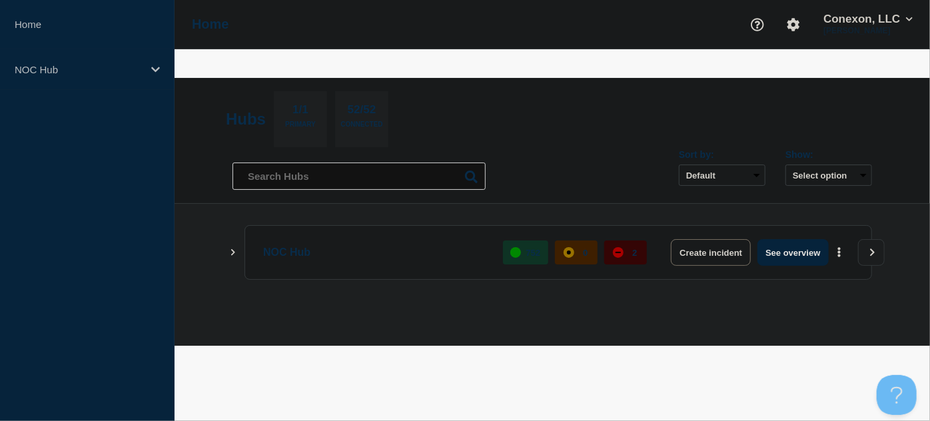 The width and height of the screenshot is (930, 421). Describe the element at coordinates (868, 19) in the screenshot. I see `button: Conexon, LLC` at that location.